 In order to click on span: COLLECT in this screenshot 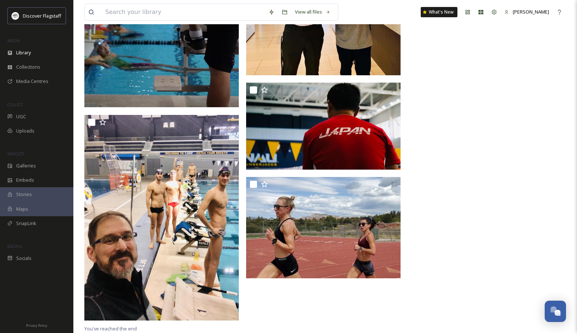, I will do `click(15, 104)`.